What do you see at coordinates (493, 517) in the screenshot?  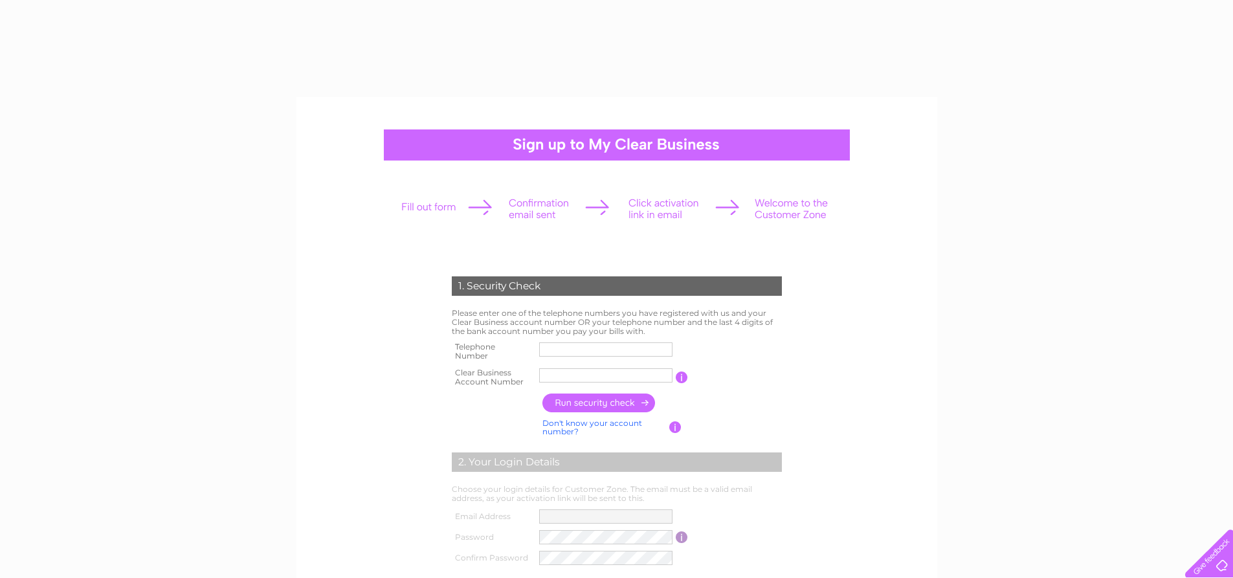 I see `th: Email Address` at bounding box center [493, 517].